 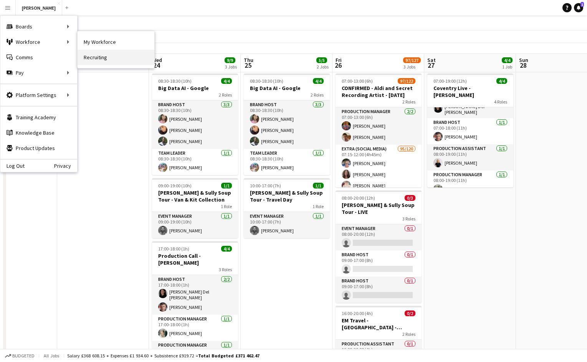 I want to click on span: Thu, so click(x=249, y=60).